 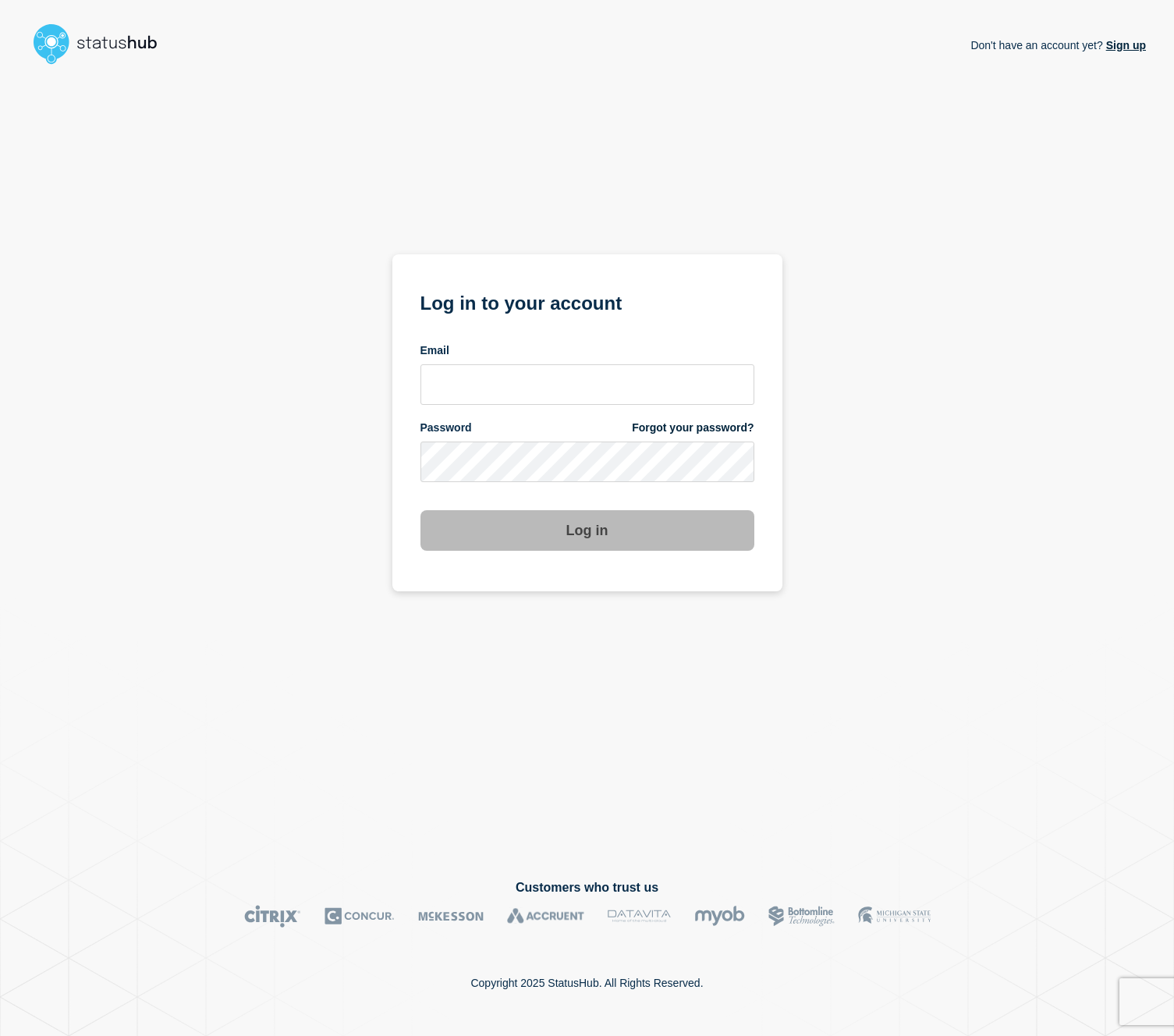 I want to click on input: email input, so click(x=588, y=385).